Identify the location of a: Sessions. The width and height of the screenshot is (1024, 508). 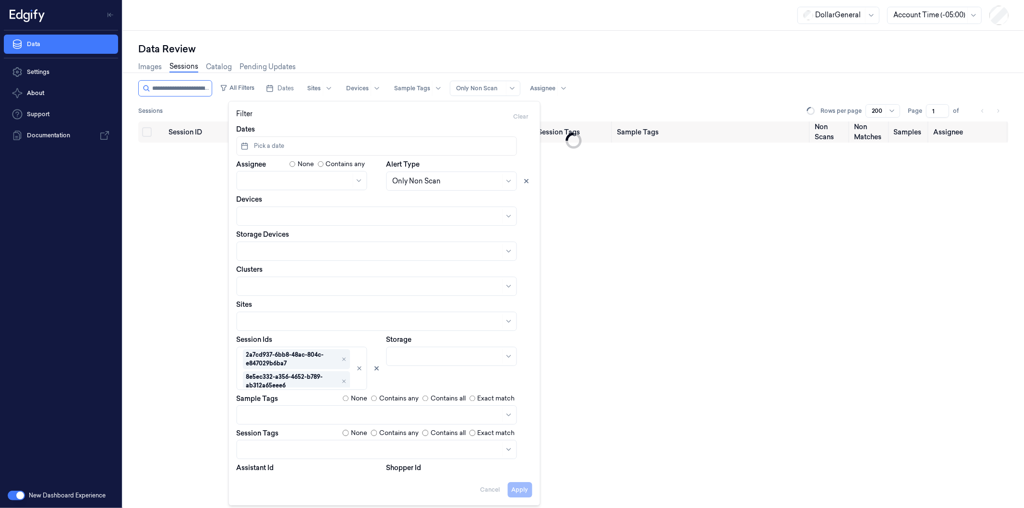
(184, 67).